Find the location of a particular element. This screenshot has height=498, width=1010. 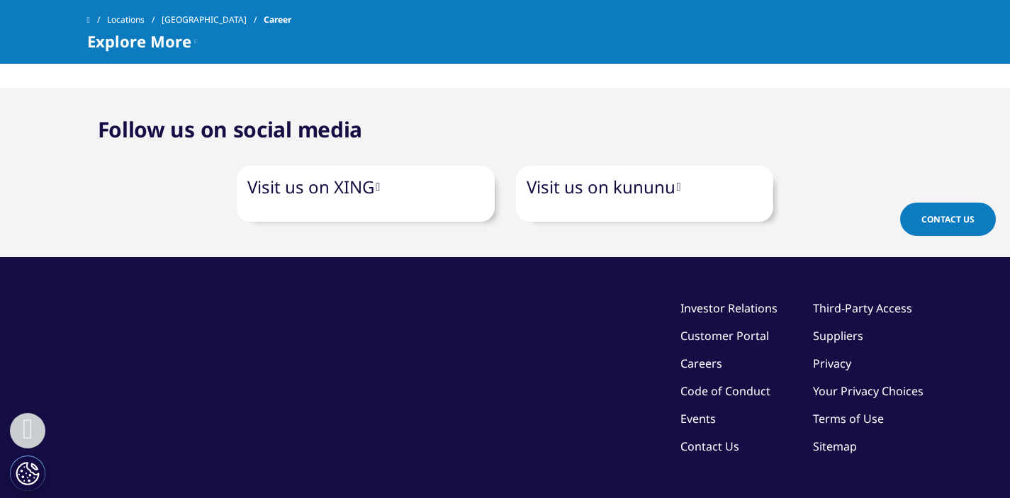

a: Investor Relations is located at coordinates (728, 308).